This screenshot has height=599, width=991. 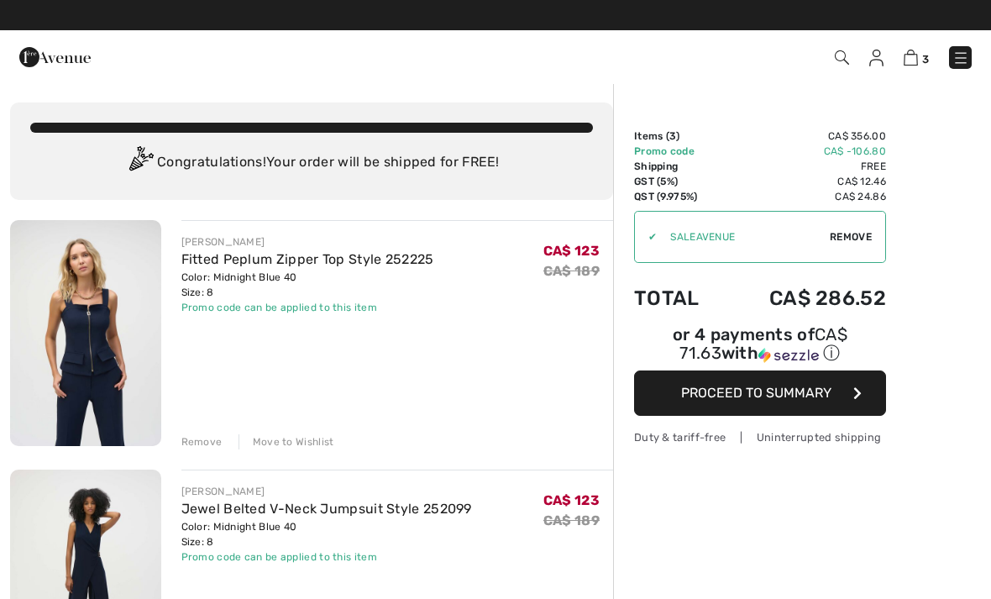 I want to click on td: Free, so click(x=804, y=166).